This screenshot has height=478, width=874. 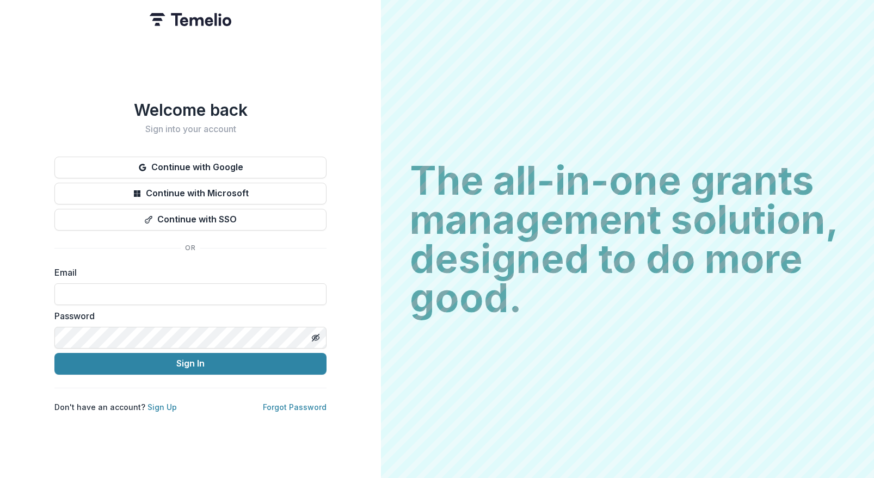 I want to click on img: Temelio, so click(x=191, y=20).